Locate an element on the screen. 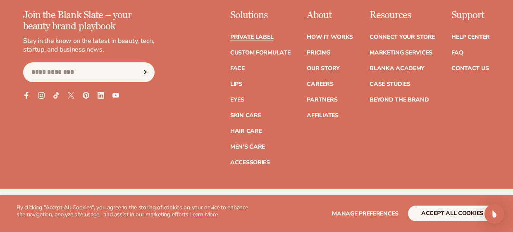 This screenshot has width=513, height=232. a: Affiliates is located at coordinates (322, 116).